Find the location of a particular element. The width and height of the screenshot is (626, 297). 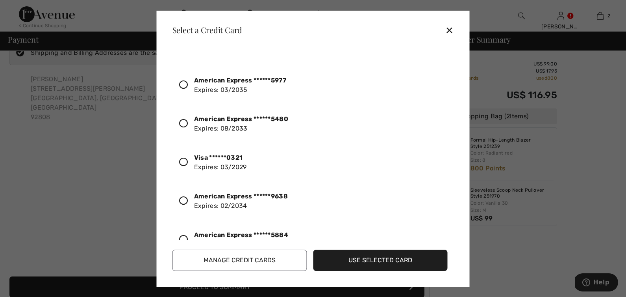

div: Expires: 03/2035 is located at coordinates (240, 85).